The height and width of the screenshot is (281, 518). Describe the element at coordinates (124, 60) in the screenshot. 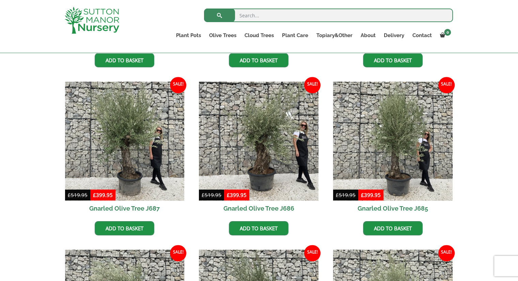

I see `a: Add to basket: “Gnarled Olive Tree J691”` at that location.